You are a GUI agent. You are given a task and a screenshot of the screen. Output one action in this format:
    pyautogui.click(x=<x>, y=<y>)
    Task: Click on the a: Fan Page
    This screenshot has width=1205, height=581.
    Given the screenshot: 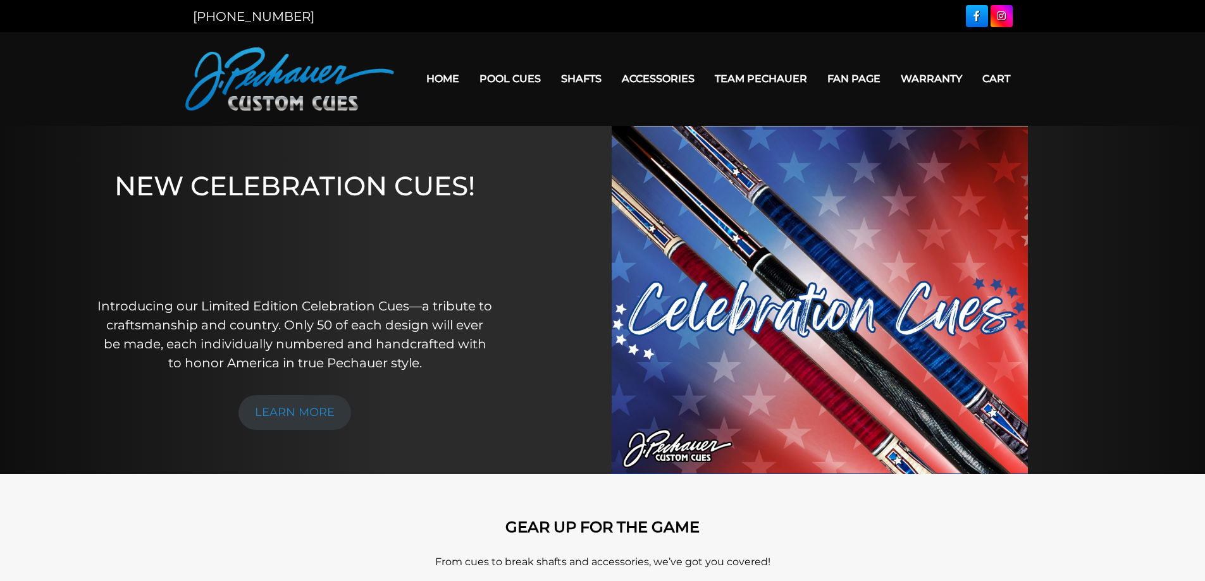 What is the action you would take?
    pyautogui.click(x=854, y=78)
    